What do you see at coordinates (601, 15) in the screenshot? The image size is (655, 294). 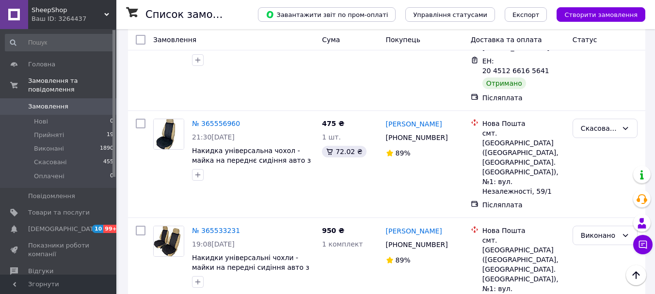 I see `span: Створити замовлення` at bounding box center [601, 15].